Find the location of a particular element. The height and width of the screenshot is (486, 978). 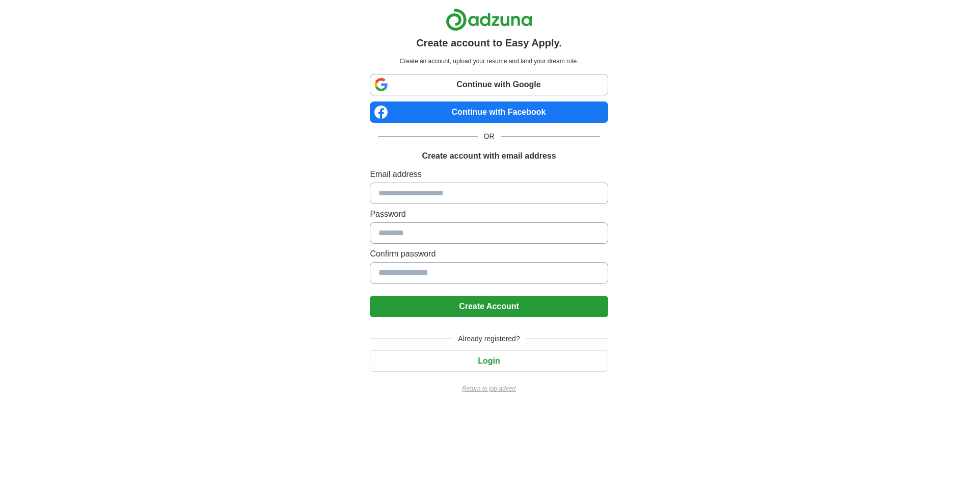

button: Login is located at coordinates (489, 361).